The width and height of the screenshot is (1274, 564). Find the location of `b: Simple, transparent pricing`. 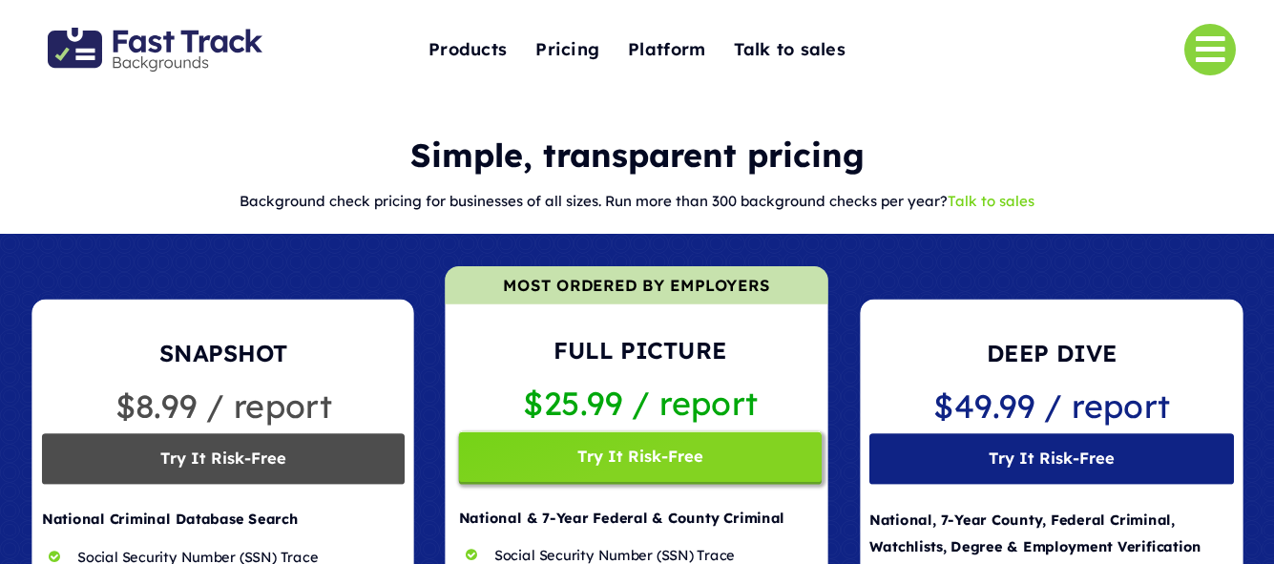

b: Simple, transparent pricing is located at coordinates (637, 155).